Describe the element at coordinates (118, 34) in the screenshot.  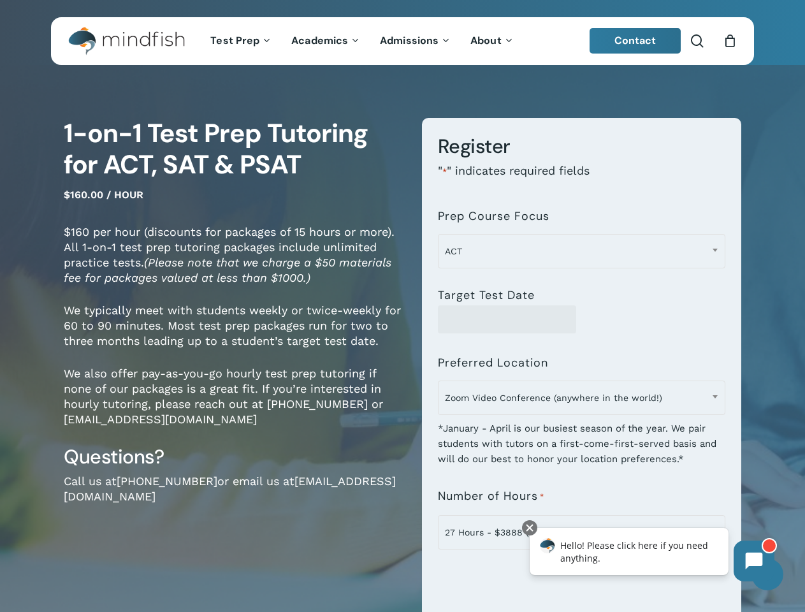
I see `span: Hello! Please click here if you need anything.` at that location.